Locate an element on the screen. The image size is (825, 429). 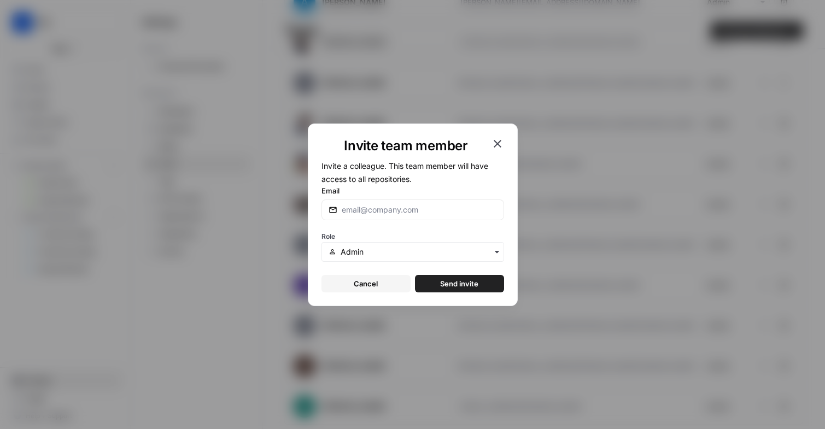
label: Email is located at coordinates (413, 191).